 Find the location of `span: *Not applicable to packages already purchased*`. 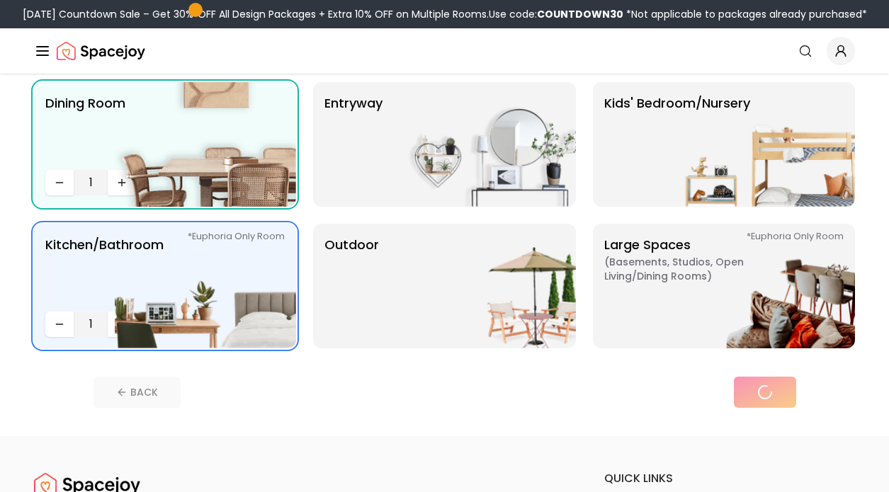

span: *Not applicable to packages already purchased* is located at coordinates (745, 14).